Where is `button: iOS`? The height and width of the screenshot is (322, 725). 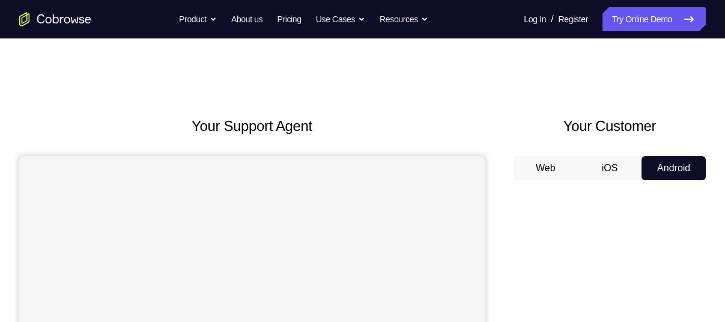 button: iOS is located at coordinates (610, 168).